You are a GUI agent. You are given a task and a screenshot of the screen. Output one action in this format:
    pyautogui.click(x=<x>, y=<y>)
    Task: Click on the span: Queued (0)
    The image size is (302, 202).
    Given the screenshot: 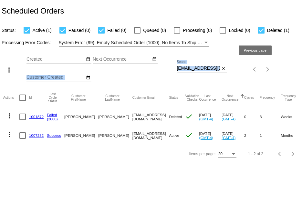 What is the action you would take?
    pyautogui.click(x=154, y=30)
    